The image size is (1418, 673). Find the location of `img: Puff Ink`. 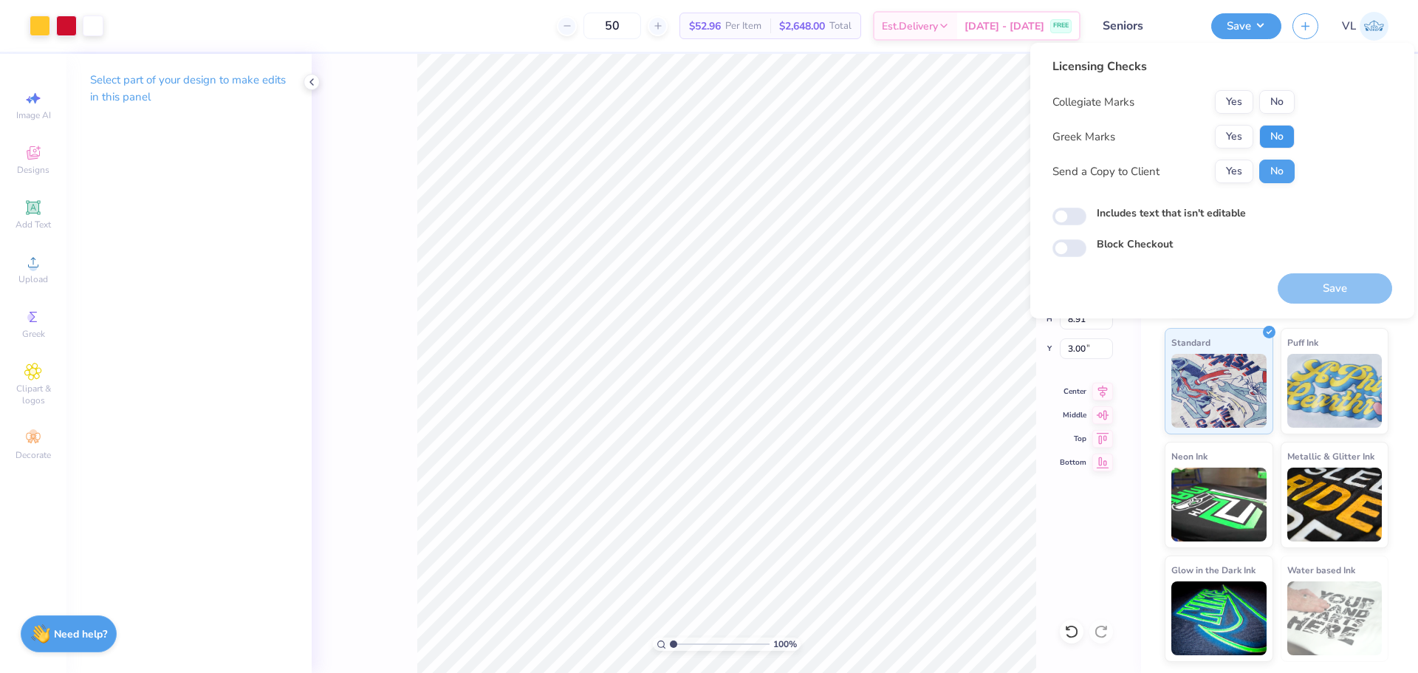

img: Puff Ink is located at coordinates (1335, 391).